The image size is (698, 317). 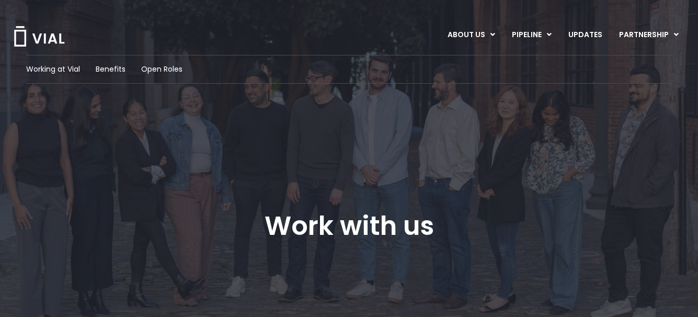 What do you see at coordinates (162, 69) in the screenshot?
I see `a: Open Roles` at bounding box center [162, 69].